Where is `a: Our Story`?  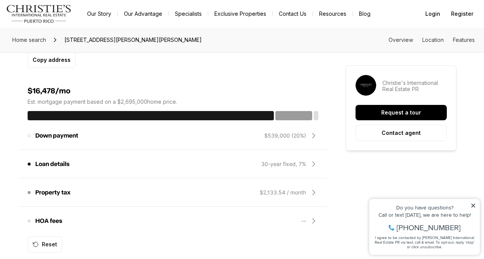 a: Our Story is located at coordinates (99, 14).